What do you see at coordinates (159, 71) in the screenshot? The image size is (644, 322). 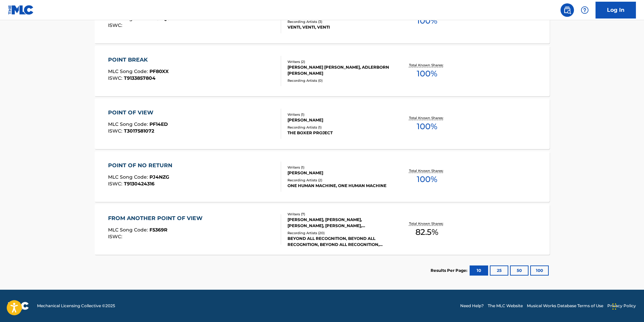 I see `span: PF80XX` at bounding box center [159, 71].